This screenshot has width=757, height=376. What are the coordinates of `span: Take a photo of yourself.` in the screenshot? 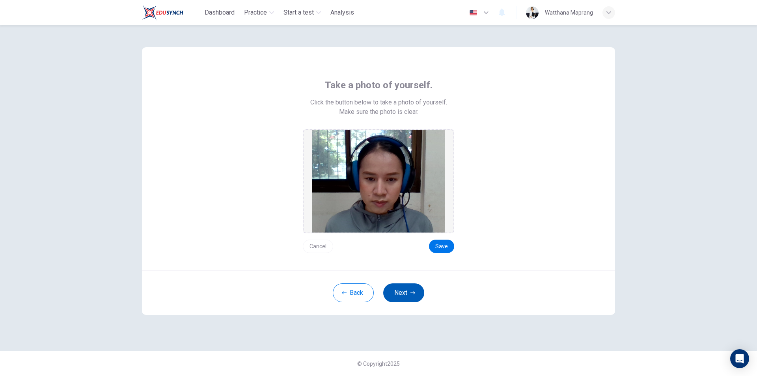 It's located at (379, 85).